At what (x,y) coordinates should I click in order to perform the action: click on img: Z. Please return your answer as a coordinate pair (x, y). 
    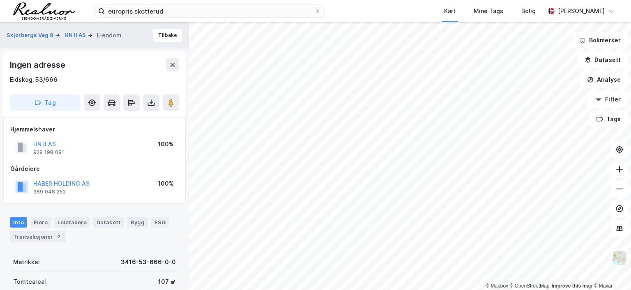
    Looking at the image, I should click on (620, 258).